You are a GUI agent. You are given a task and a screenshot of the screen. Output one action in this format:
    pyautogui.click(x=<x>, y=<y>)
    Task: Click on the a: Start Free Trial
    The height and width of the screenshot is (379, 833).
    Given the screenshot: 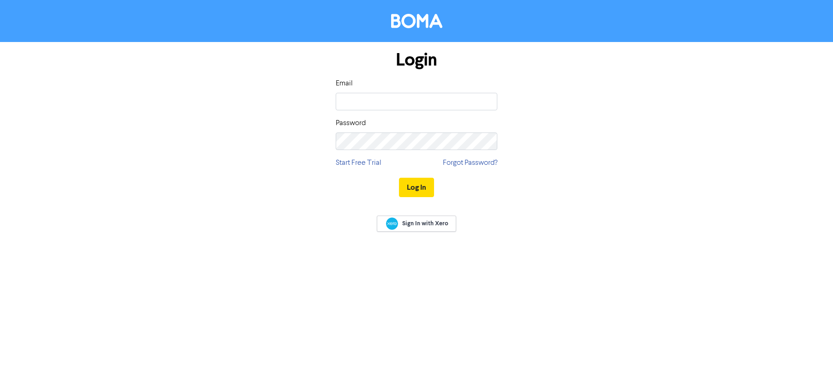 What is the action you would take?
    pyautogui.click(x=358, y=163)
    